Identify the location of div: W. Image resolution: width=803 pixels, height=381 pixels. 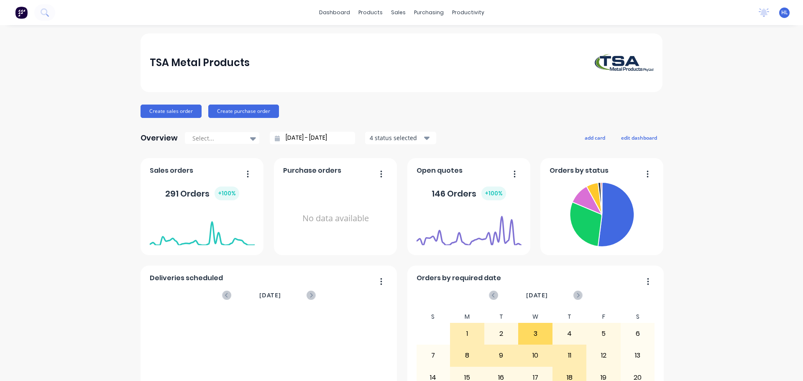
(535, 316).